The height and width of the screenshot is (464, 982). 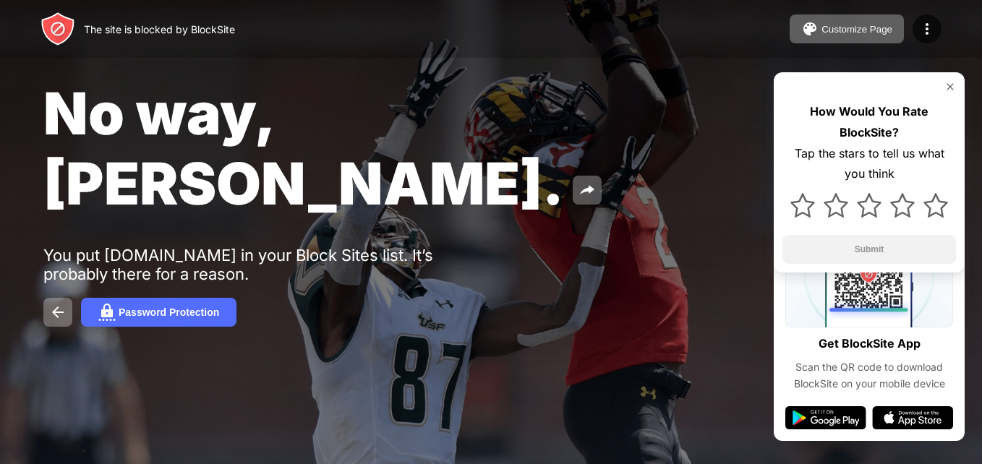 I want to click on img: share.svg, so click(x=587, y=190).